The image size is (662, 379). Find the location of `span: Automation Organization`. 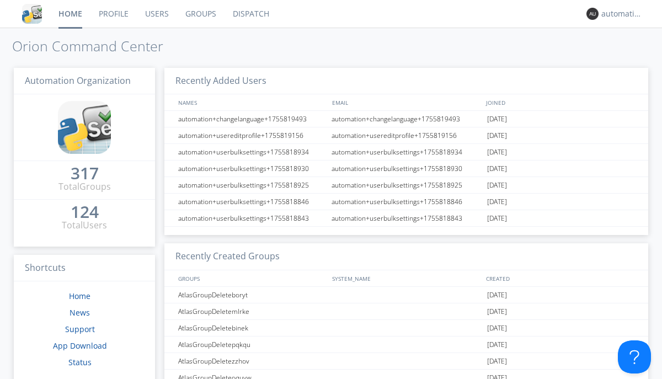

span: Automation Organization is located at coordinates (78, 81).